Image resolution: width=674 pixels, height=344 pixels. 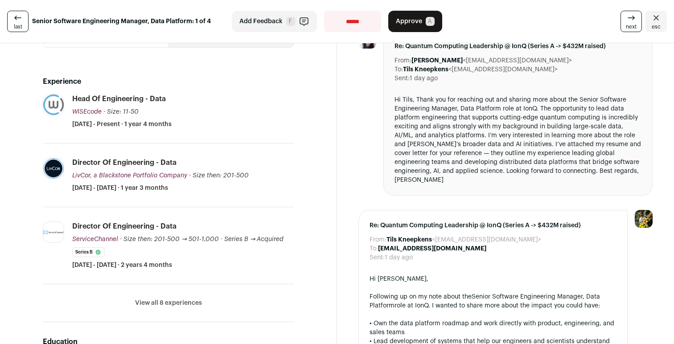 I want to click on div: Hi Tils, Thank you for reaching out and sharing more about the Senior Software Engineering Manage..., so click(x=518, y=140).